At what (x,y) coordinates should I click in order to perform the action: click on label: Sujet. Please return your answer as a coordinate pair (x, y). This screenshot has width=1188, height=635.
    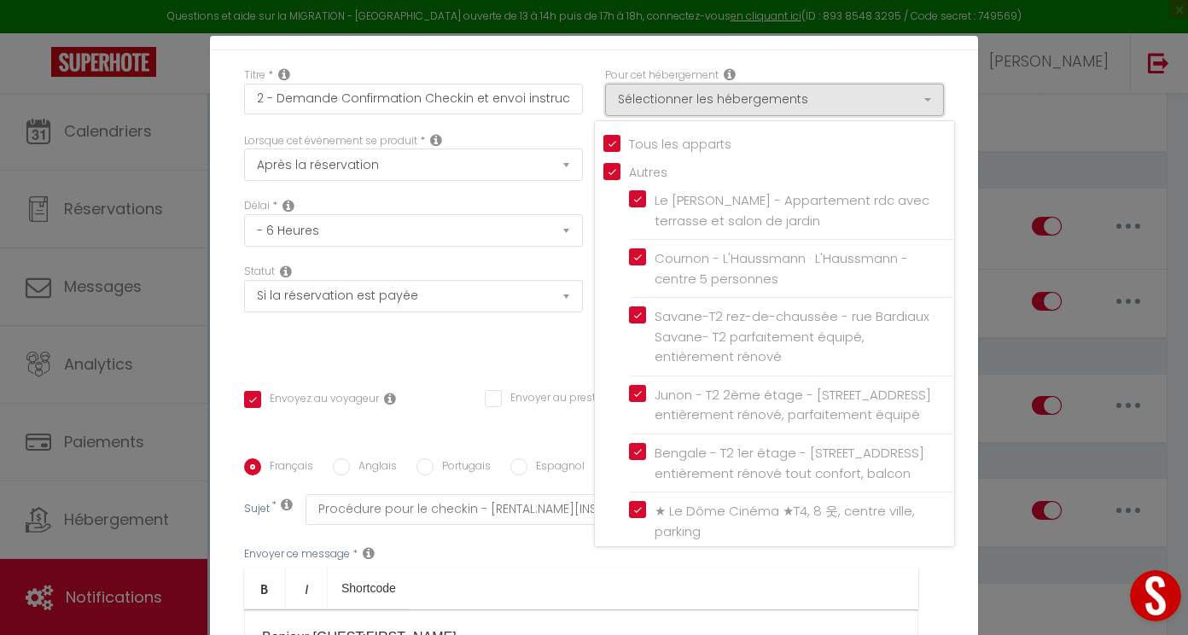
    Looking at the image, I should click on (257, 510).